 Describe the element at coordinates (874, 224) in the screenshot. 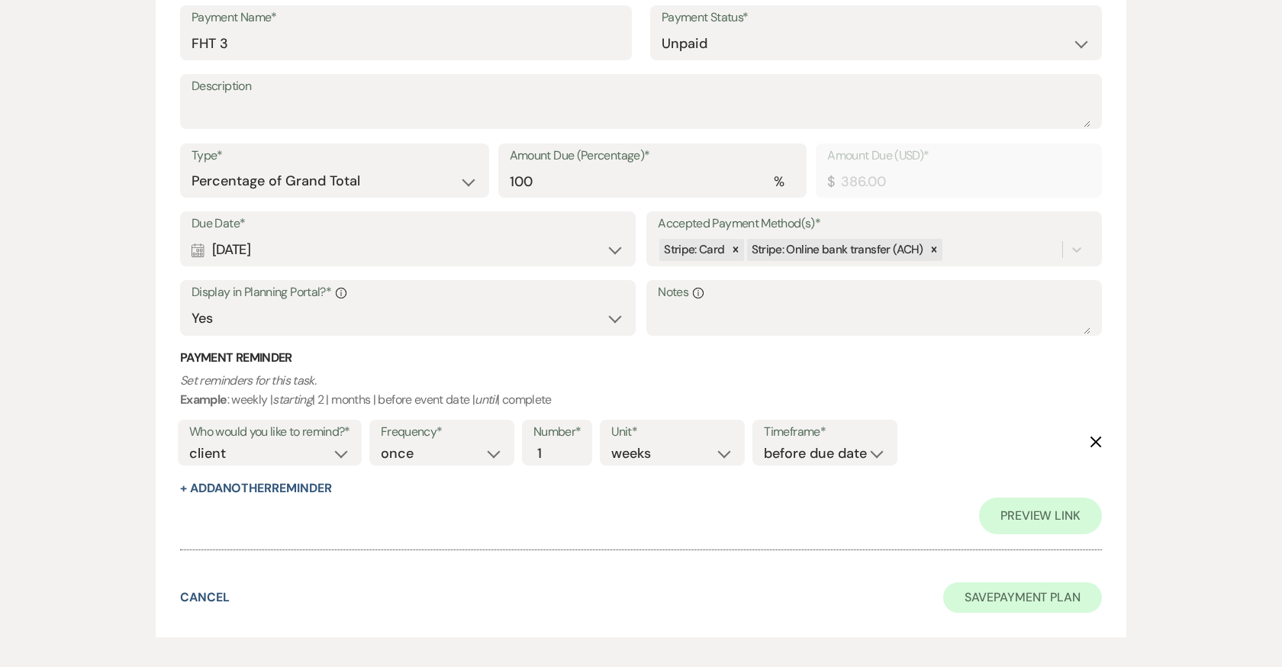

I see `label: Accepted Payment Method(s)*` at that location.